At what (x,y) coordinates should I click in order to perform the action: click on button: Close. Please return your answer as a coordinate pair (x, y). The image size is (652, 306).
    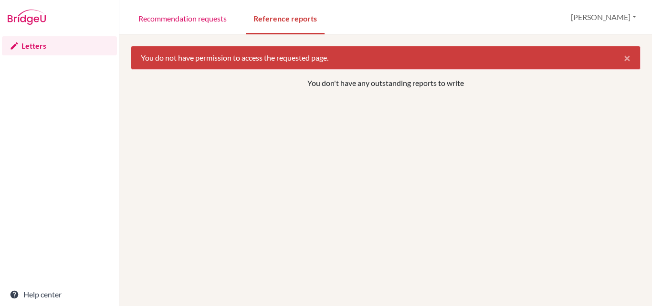
    Looking at the image, I should click on (627, 58).